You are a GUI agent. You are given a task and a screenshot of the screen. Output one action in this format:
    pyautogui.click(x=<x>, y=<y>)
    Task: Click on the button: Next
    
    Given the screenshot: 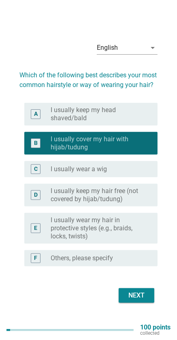 What is the action you would take?
    pyautogui.click(x=137, y=296)
    